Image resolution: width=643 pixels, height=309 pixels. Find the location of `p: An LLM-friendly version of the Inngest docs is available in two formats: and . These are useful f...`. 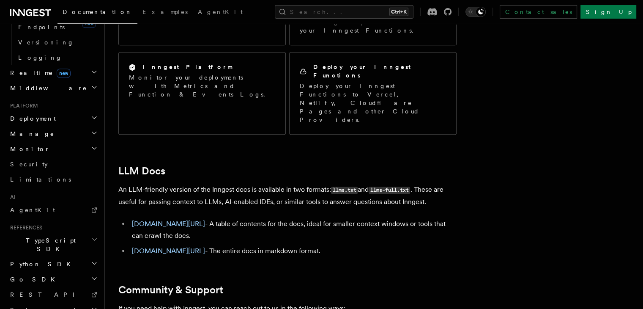

p: An LLM-friendly version of the Inngest docs is available in two formats: and . These are useful f... is located at coordinates (287, 195).